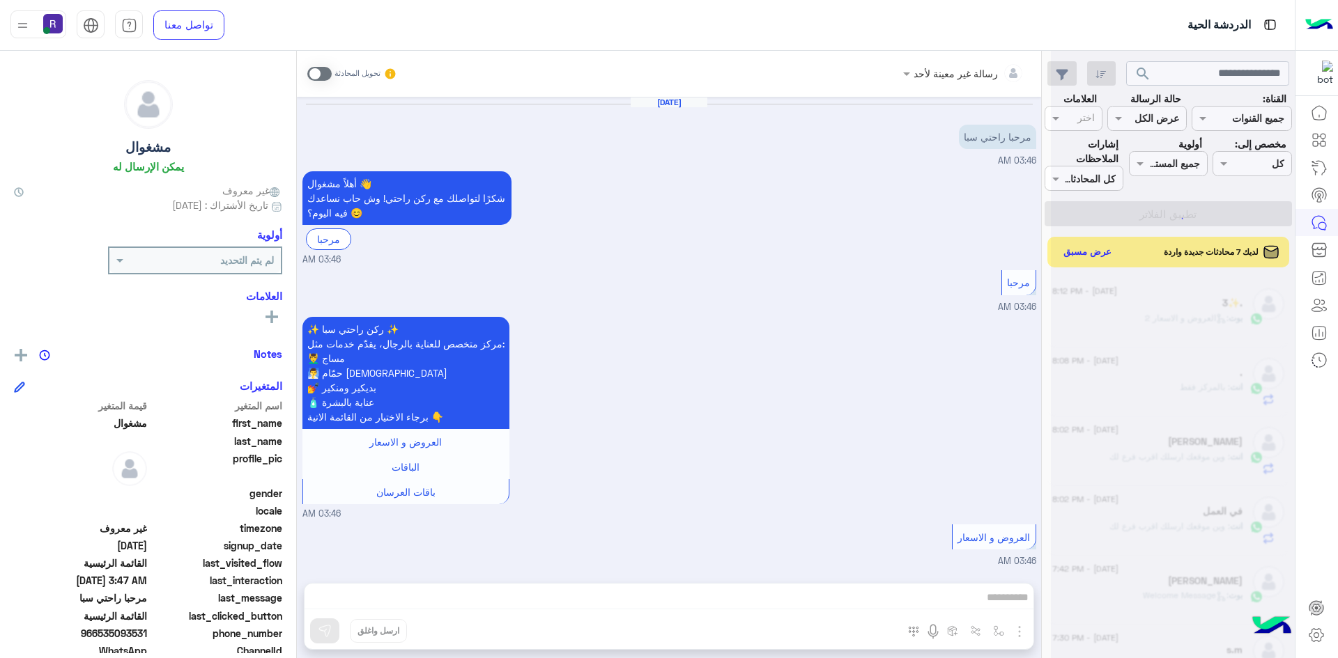 The height and width of the screenshot is (658, 1338). Describe the element at coordinates (1218, 25) in the screenshot. I see `p: الدردشة الحية` at that location.